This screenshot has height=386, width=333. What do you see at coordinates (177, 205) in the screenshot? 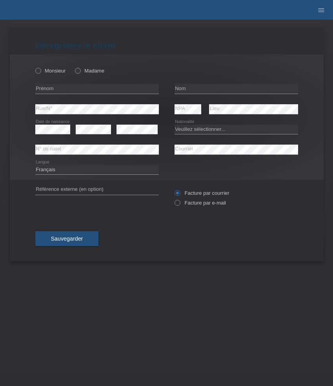
I see `input: Facture par e-mail` at bounding box center [177, 205].